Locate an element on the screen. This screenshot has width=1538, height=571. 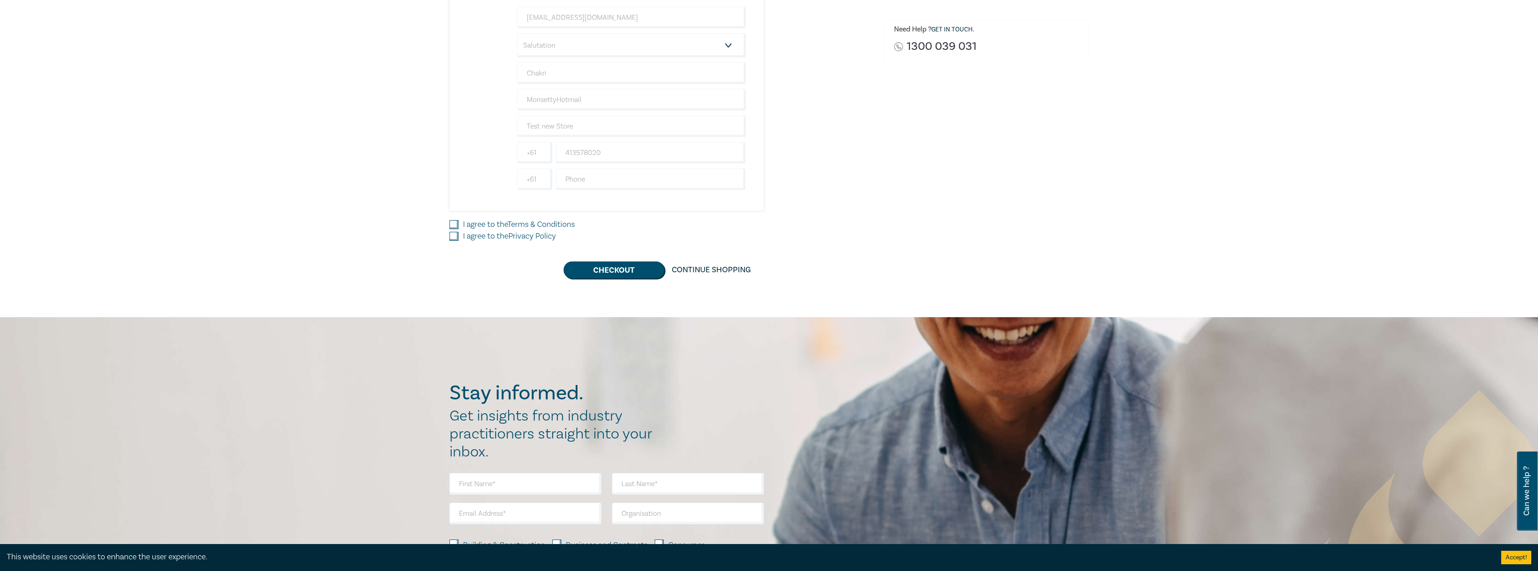
label: Consumer is located at coordinates (686, 545).